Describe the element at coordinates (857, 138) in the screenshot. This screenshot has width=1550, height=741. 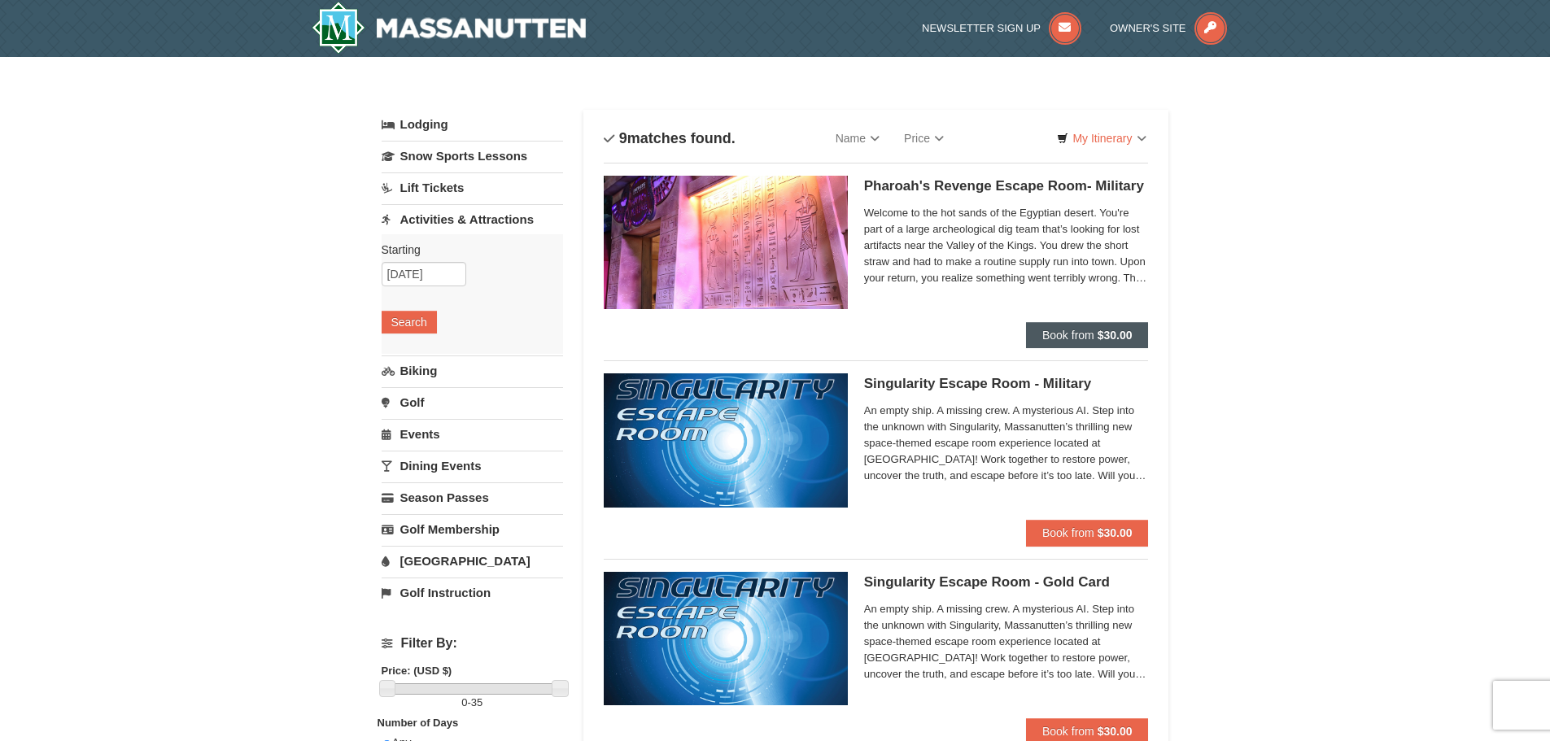
I see `a: Name` at that location.